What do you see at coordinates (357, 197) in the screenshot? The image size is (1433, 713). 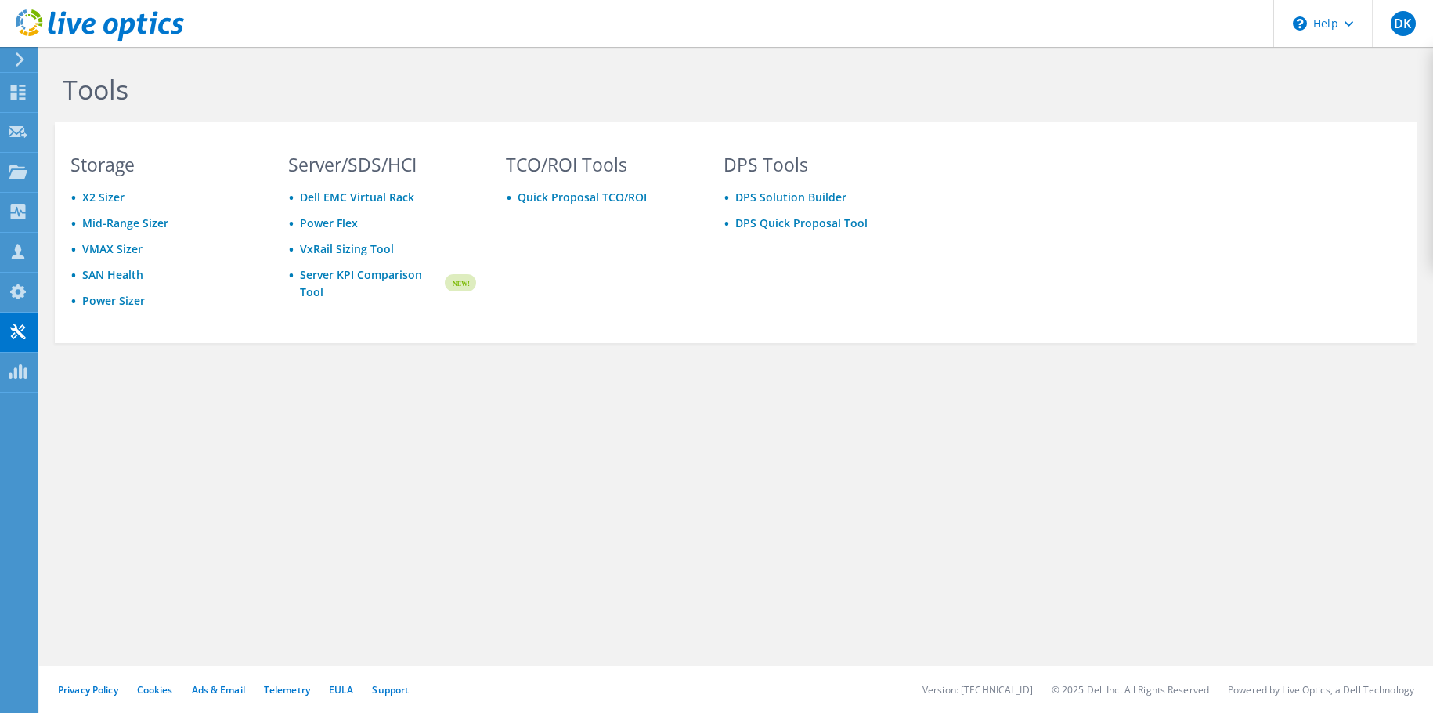 I see `a: Dell EMC Virtual Rack` at bounding box center [357, 197].